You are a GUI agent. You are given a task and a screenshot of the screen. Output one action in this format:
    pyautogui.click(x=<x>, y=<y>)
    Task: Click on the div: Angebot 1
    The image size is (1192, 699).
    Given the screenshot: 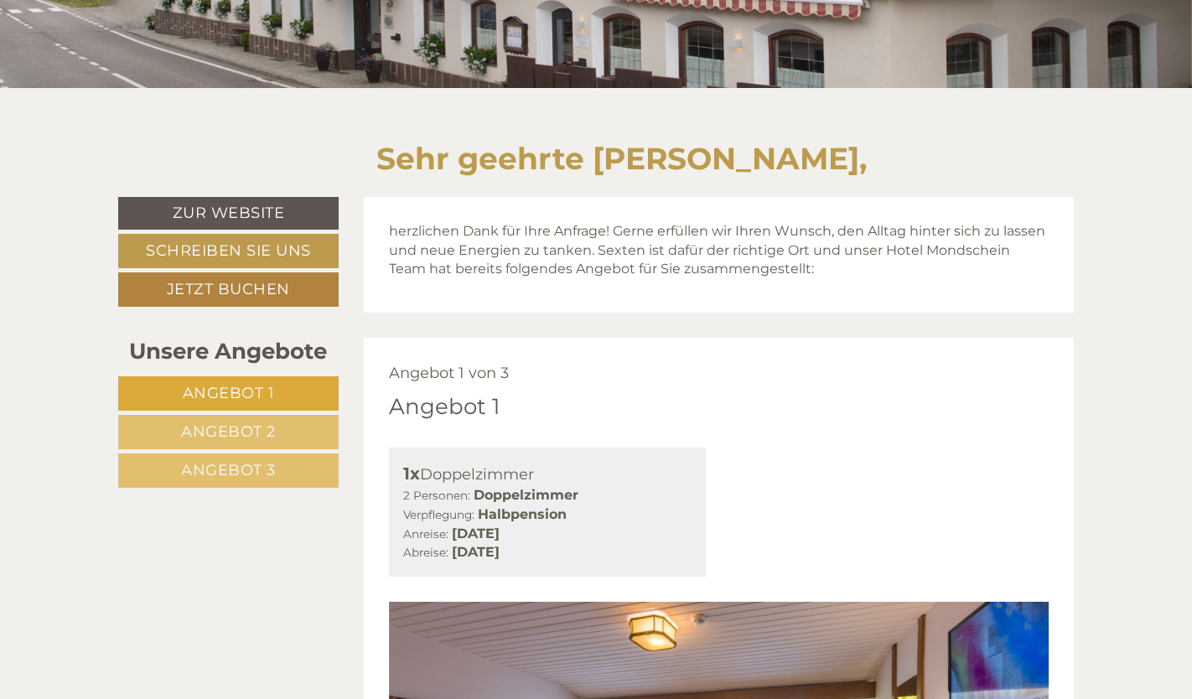 What is the action you would take?
    pyautogui.click(x=444, y=406)
    